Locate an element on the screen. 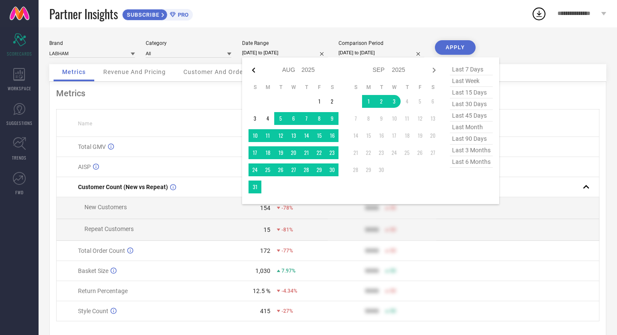  td: Wed Aug 20 2025 is located at coordinates (293, 153).